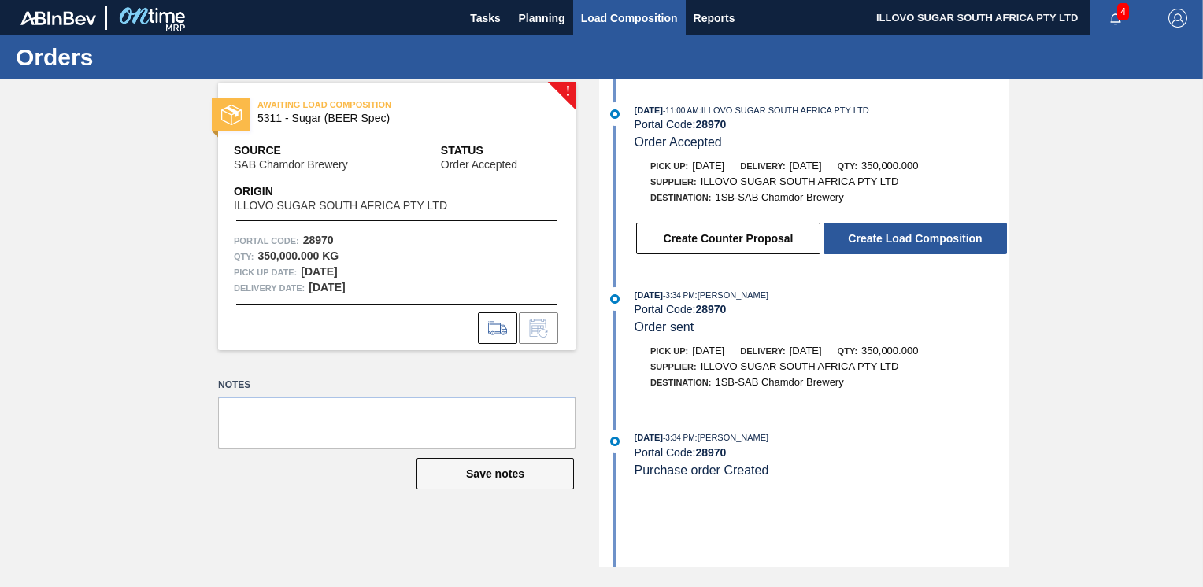 This screenshot has width=1203, height=587. What do you see at coordinates (400, 118) in the screenshot?
I see `span: 5311 - Sugar (BEER Spec)` at bounding box center [400, 118].